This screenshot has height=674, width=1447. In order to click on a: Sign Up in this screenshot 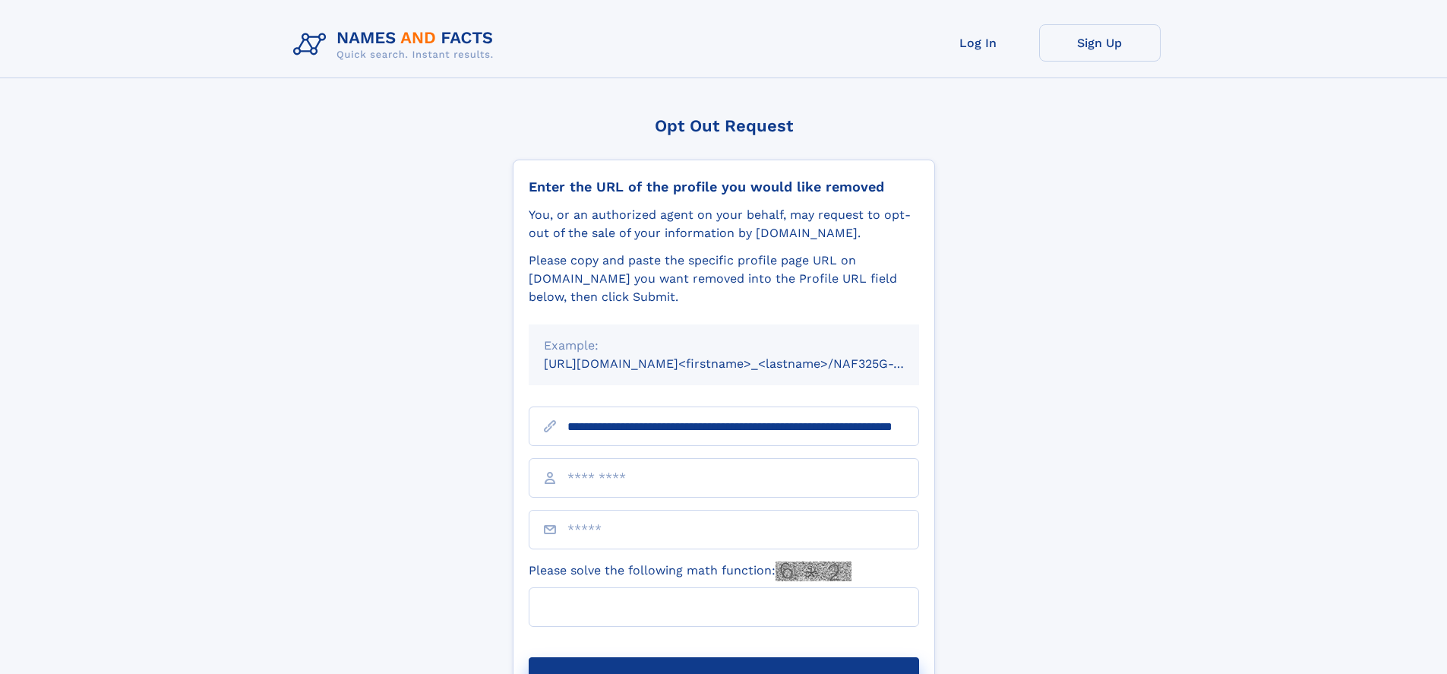, I will do `click(1100, 43)`.